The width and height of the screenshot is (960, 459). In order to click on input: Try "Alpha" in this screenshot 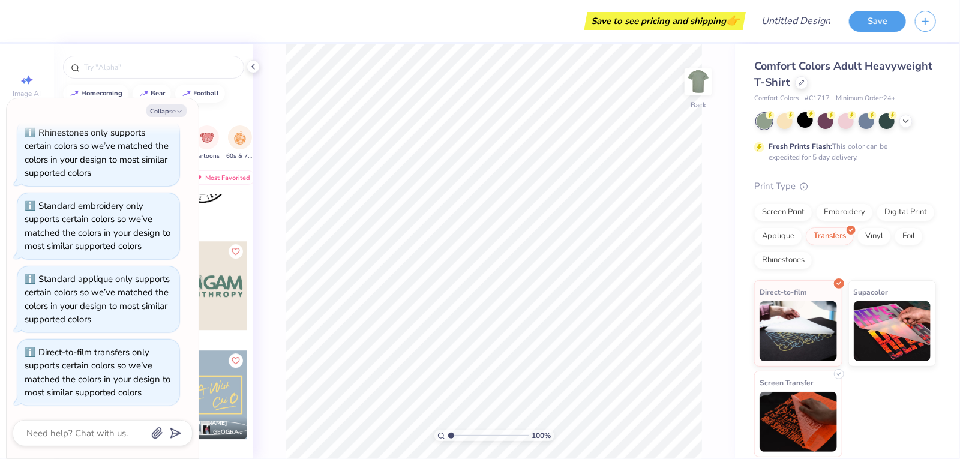, I will do `click(160, 67)`.